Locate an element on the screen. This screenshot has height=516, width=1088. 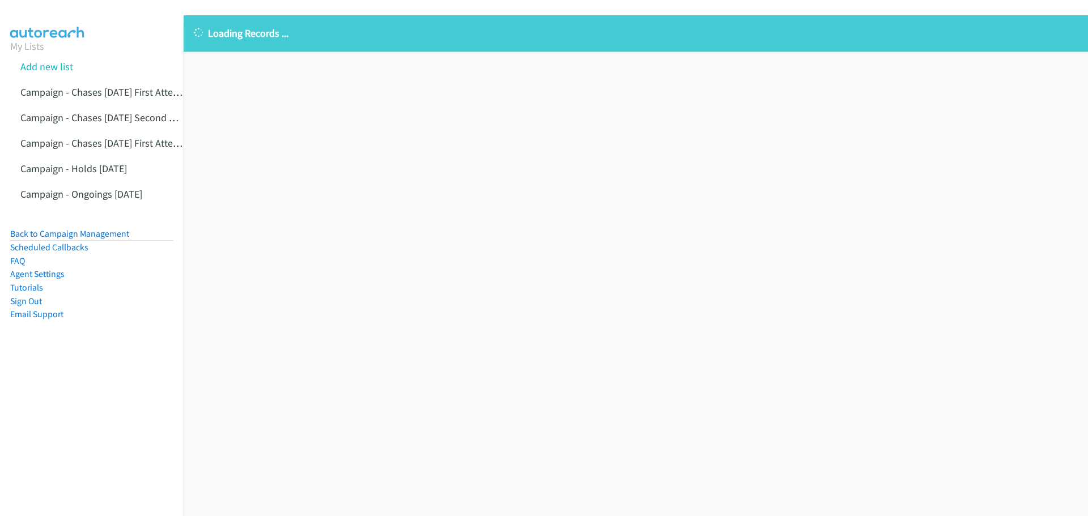
p: Loading Records ... is located at coordinates (636, 33).